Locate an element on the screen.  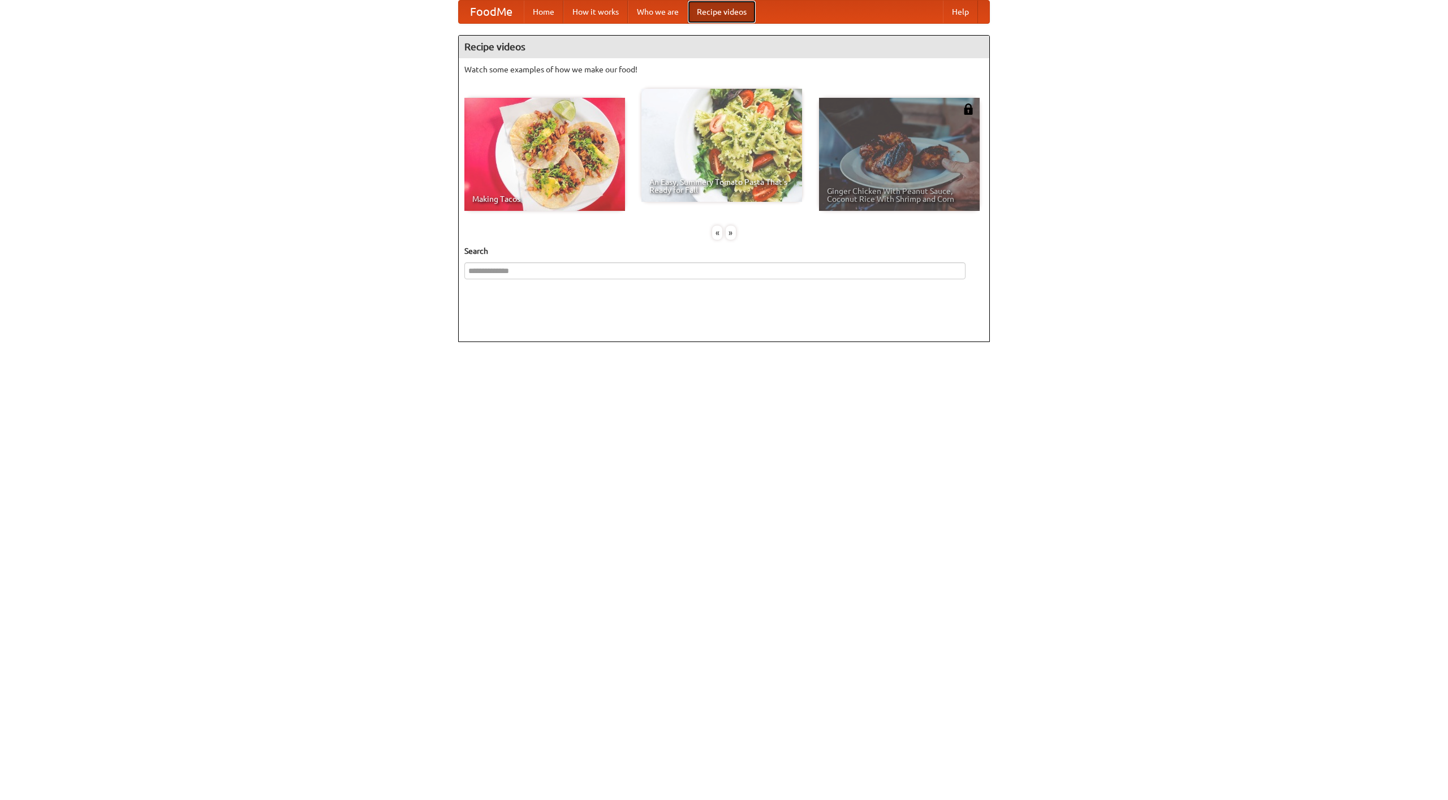
a: Home is located at coordinates (543, 12).